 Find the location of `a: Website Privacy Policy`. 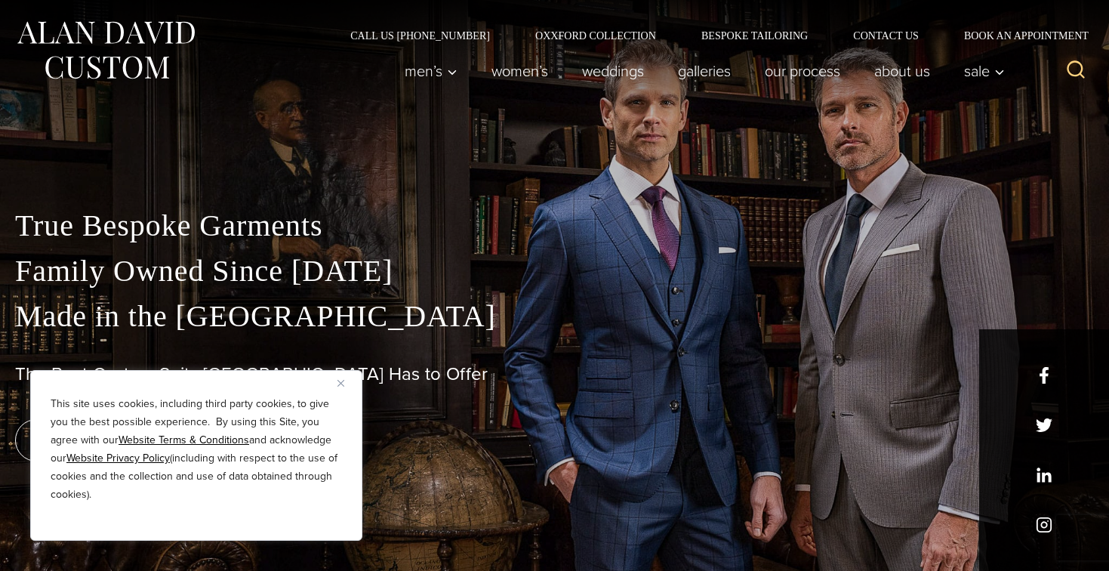

a: Website Privacy Policy is located at coordinates (118, 457).